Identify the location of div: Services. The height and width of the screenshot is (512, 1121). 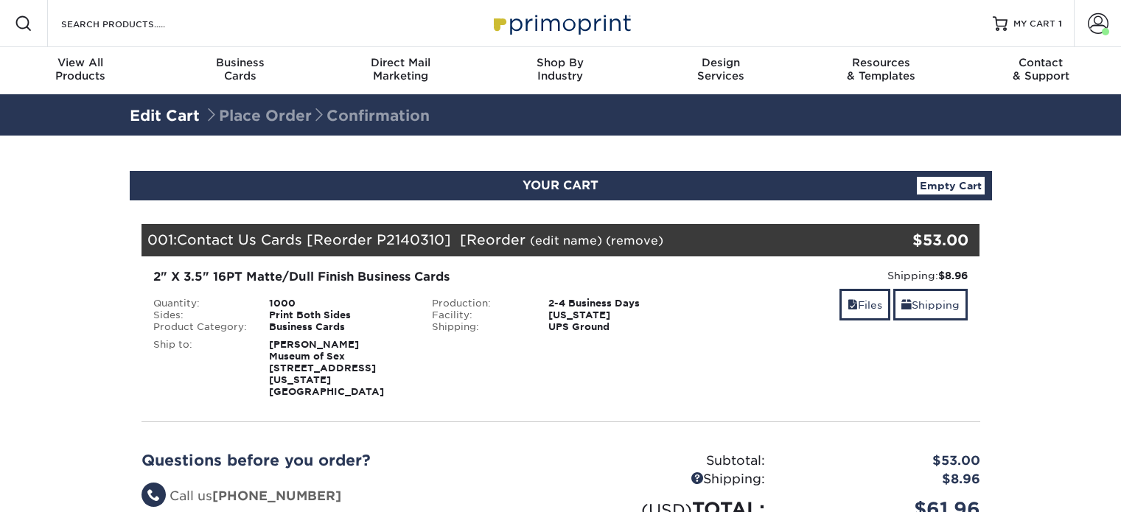
(720, 69).